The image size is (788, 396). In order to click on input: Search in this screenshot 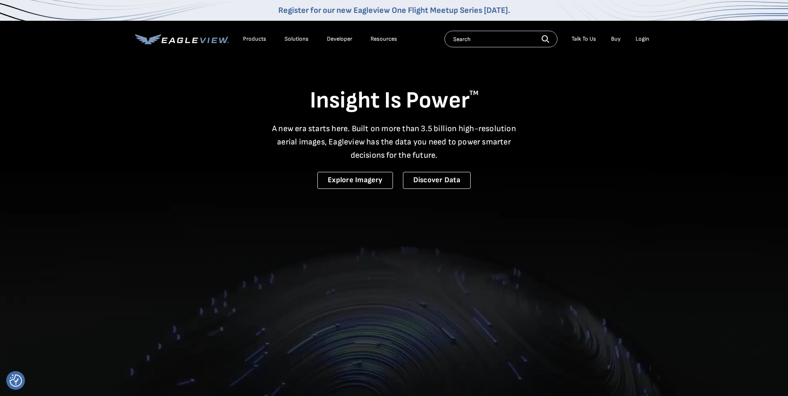, I will do `click(501, 39)`.